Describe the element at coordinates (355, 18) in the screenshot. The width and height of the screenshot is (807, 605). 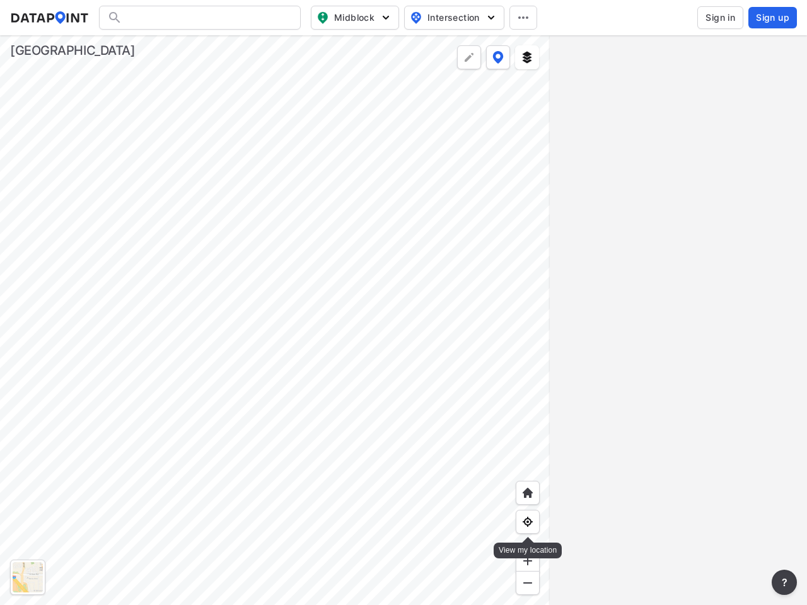
I see `button: Midblock` at that location.